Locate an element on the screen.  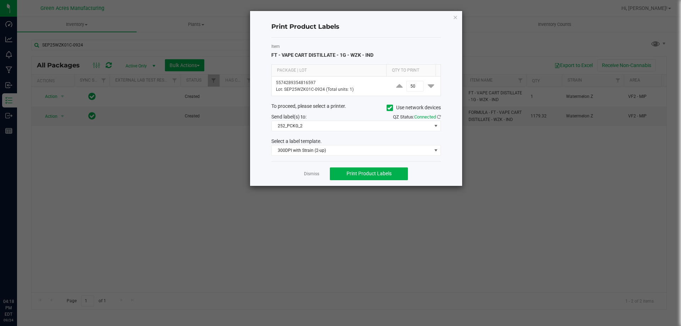
p: 5574289354816597 is located at coordinates (330, 83).